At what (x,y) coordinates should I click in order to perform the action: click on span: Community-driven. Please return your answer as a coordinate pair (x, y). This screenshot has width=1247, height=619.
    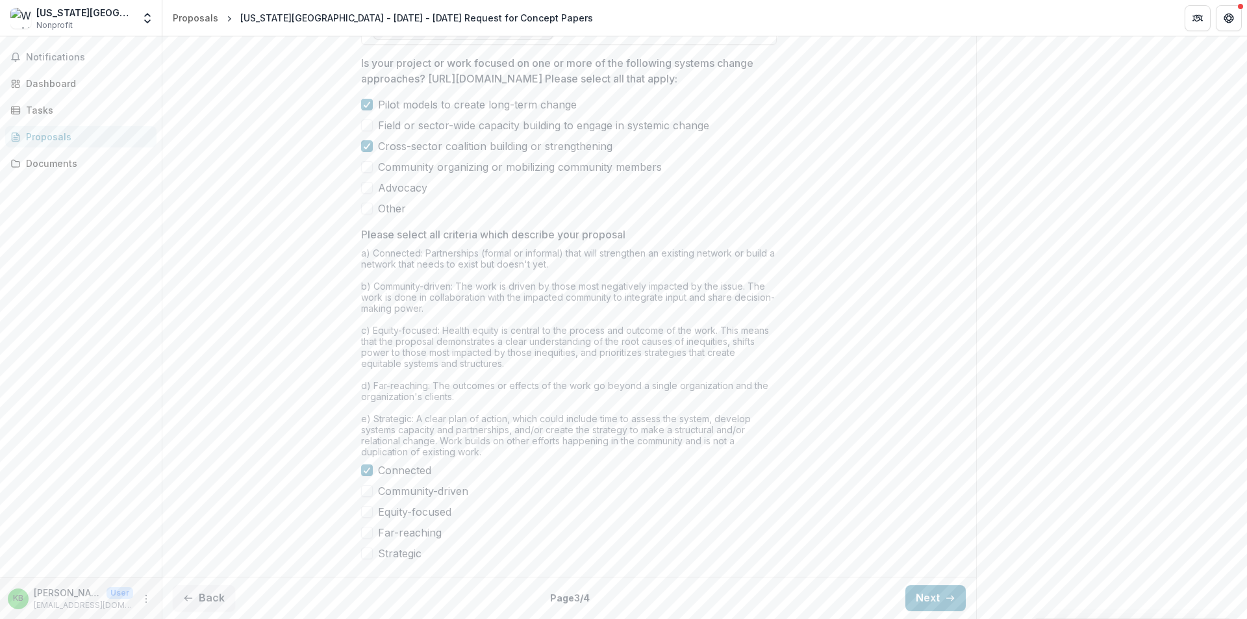
    Looking at the image, I should click on (423, 491).